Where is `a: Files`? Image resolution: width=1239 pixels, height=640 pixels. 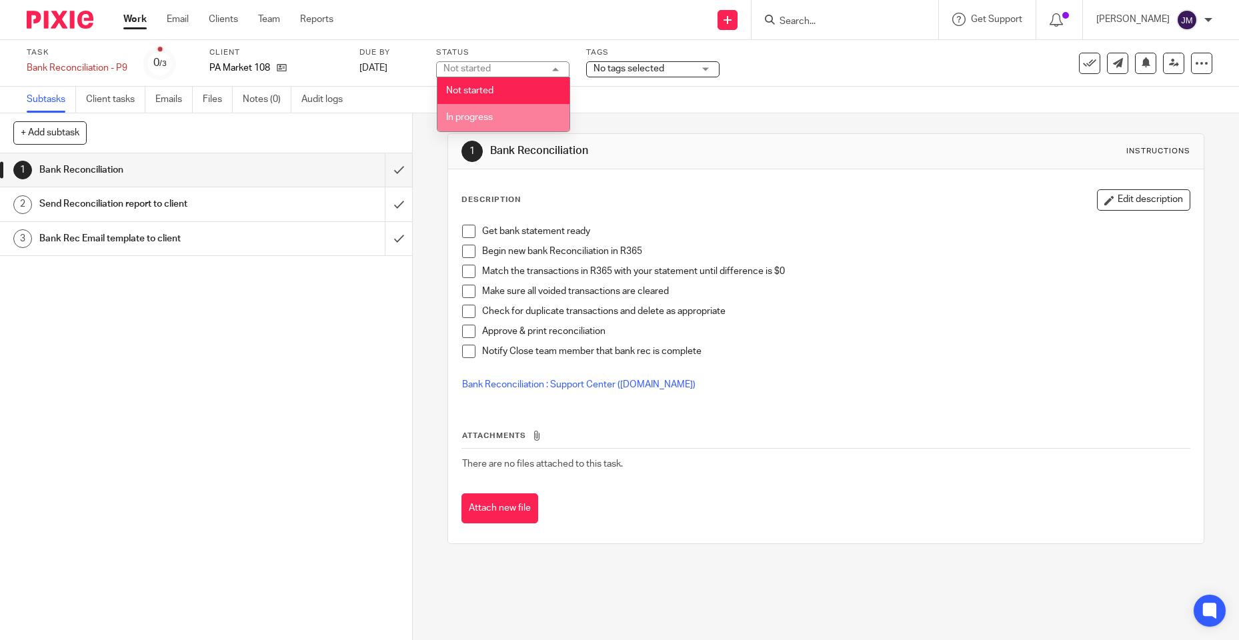 a: Files is located at coordinates (217, 99).